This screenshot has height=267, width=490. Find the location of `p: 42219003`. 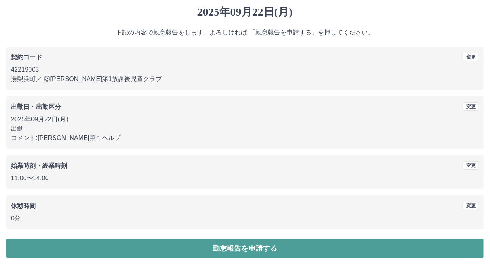

p: 42219003 is located at coordinates (245, 70).